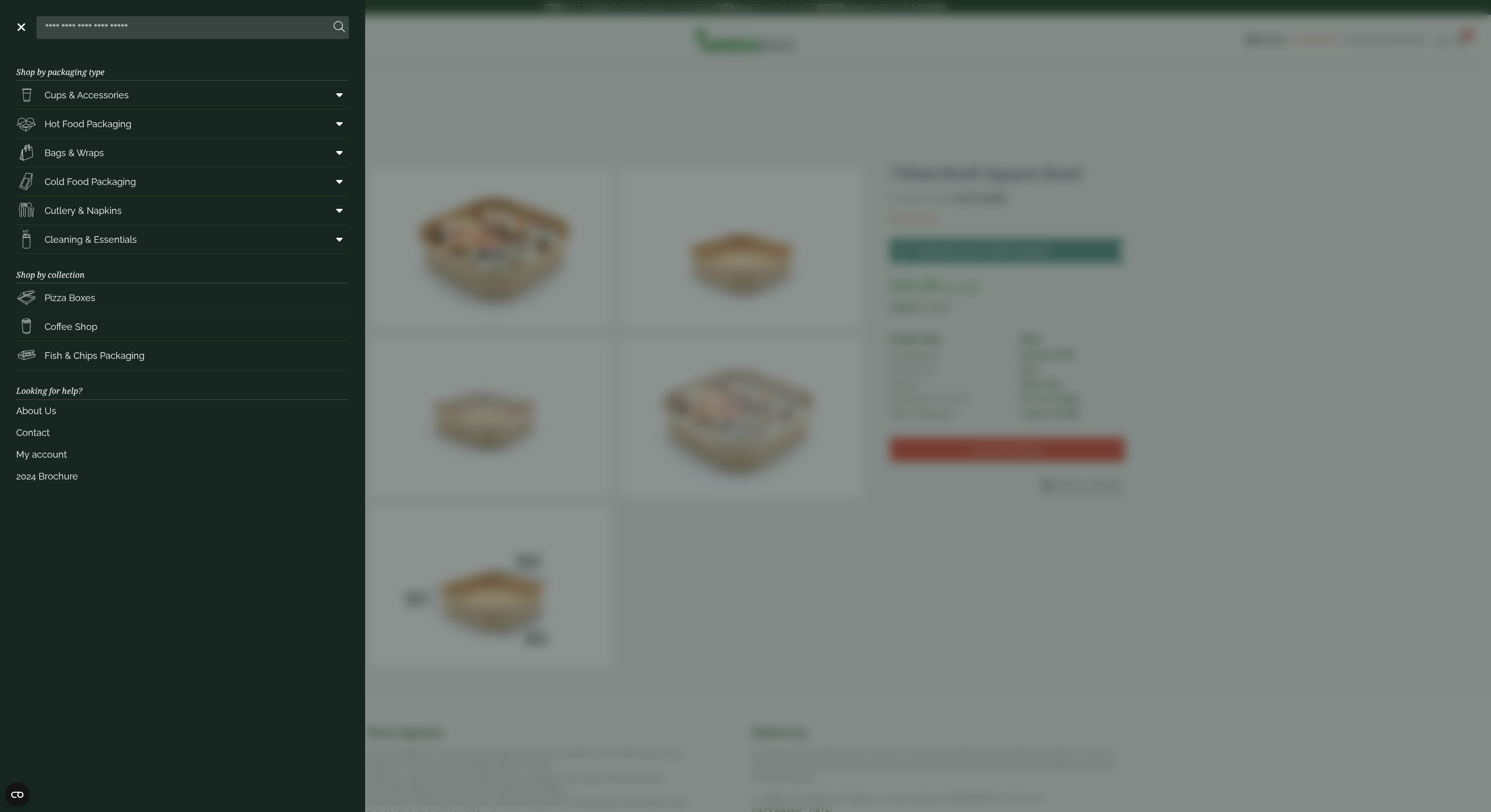 The image size is (1491, 812). What do you see at coordinates (182, 455) in the screenshot?
I see `a: My account` at bounding box center [182, 455].